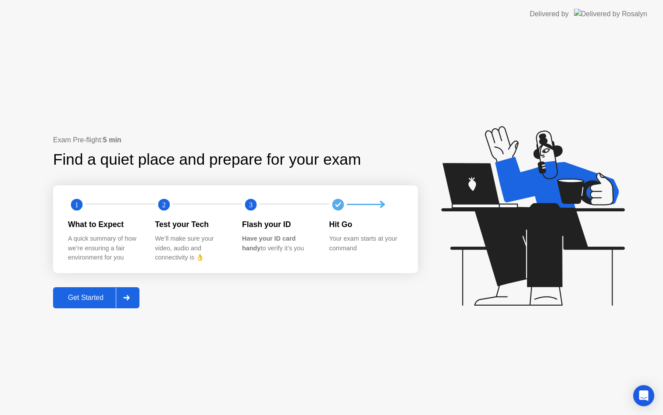 This screenshot has height=415, width=663. I want to click on div: Flash your ID, so click(279, 224).